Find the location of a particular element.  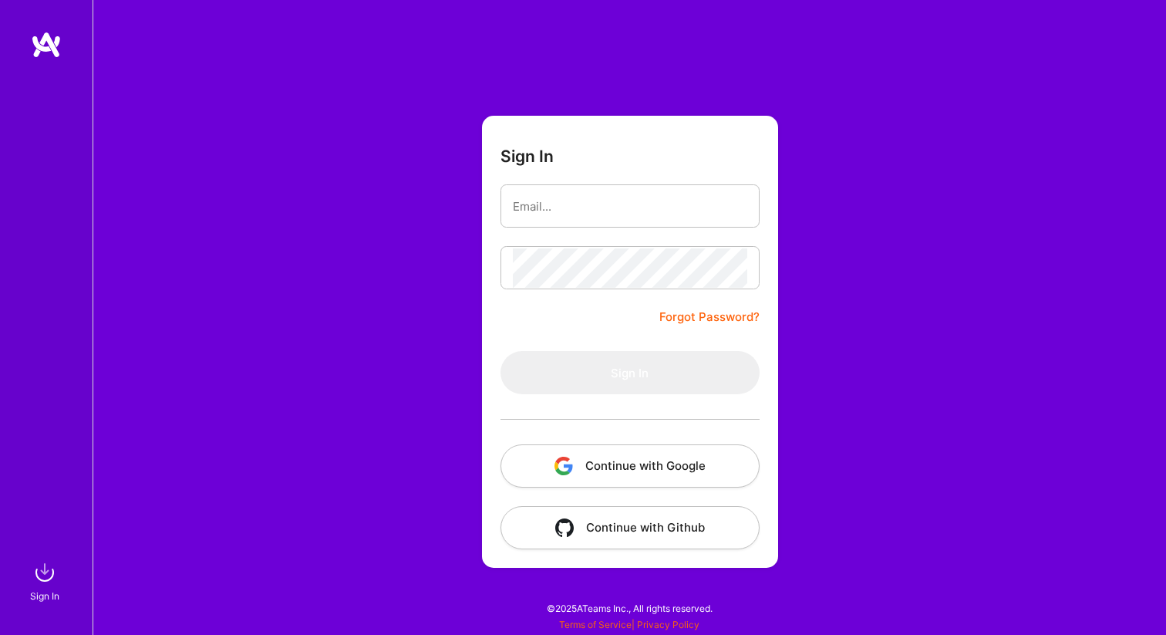

a: Forgot Password? is located at coordinates (710, 317).